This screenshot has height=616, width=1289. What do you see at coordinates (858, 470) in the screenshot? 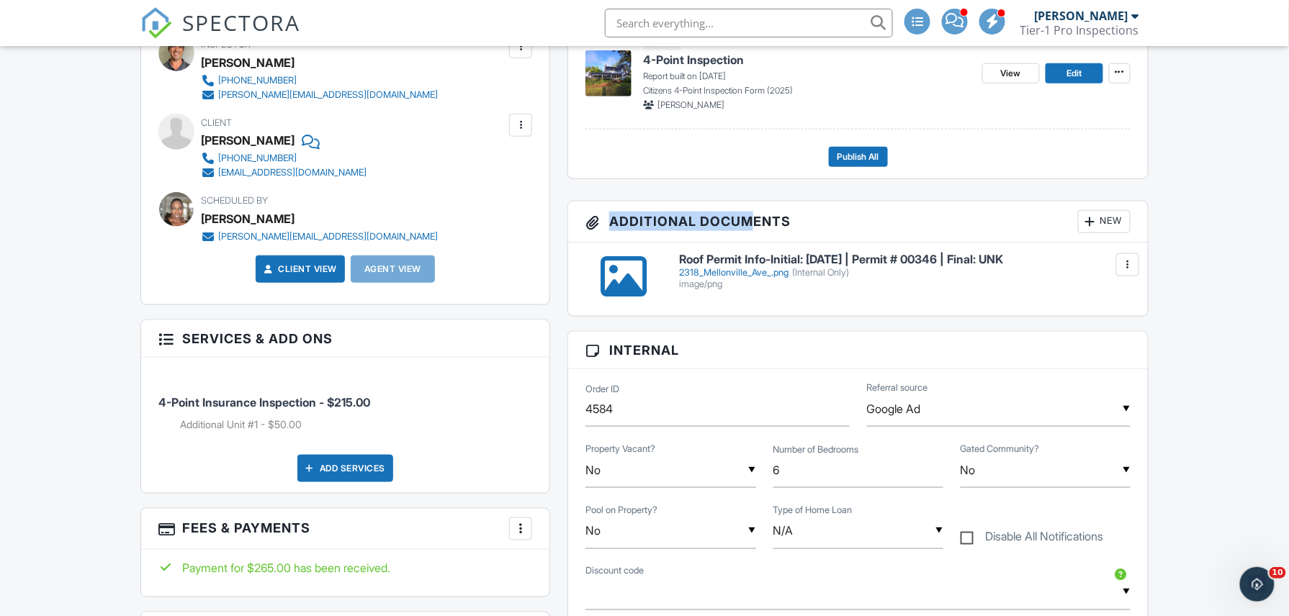
I see `input: Number of Bedrooms` at bounding box center [858, 470].